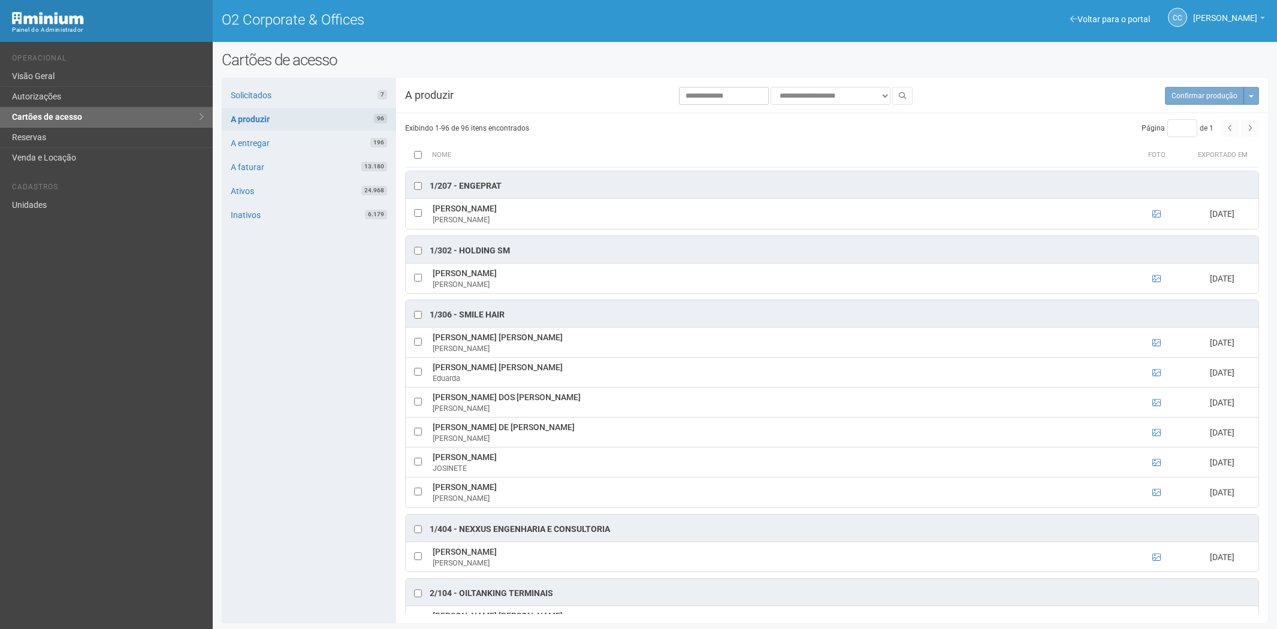 The image size is (1277, 629). I want to click on a: Voltar para o portal, so click(1110, 19).